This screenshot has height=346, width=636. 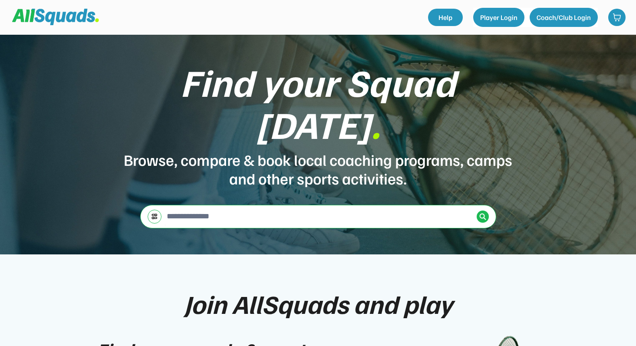 What do you see at coordinates (56, 17) in the screenshot?
I see `img: Squad%20Logo.svg` at bounding box center [56, 17].